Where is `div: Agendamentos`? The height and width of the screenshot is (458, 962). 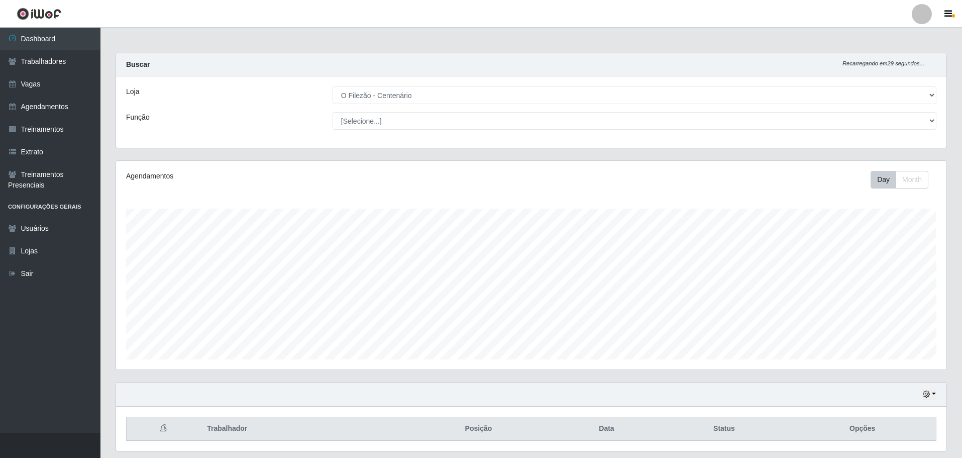
div: Agendamentos is located at coordinates (290, 176).